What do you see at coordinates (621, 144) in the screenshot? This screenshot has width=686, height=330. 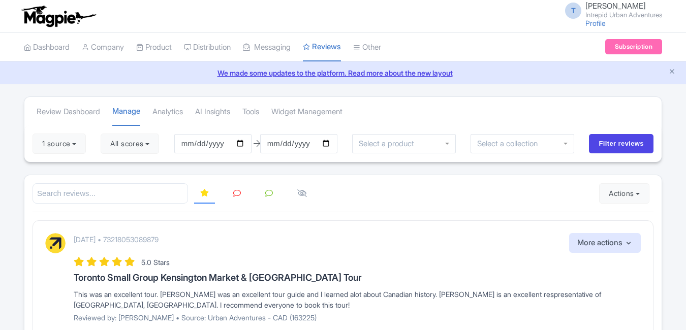 I see `input: Filter reviews` at bounding box center [621, 144].